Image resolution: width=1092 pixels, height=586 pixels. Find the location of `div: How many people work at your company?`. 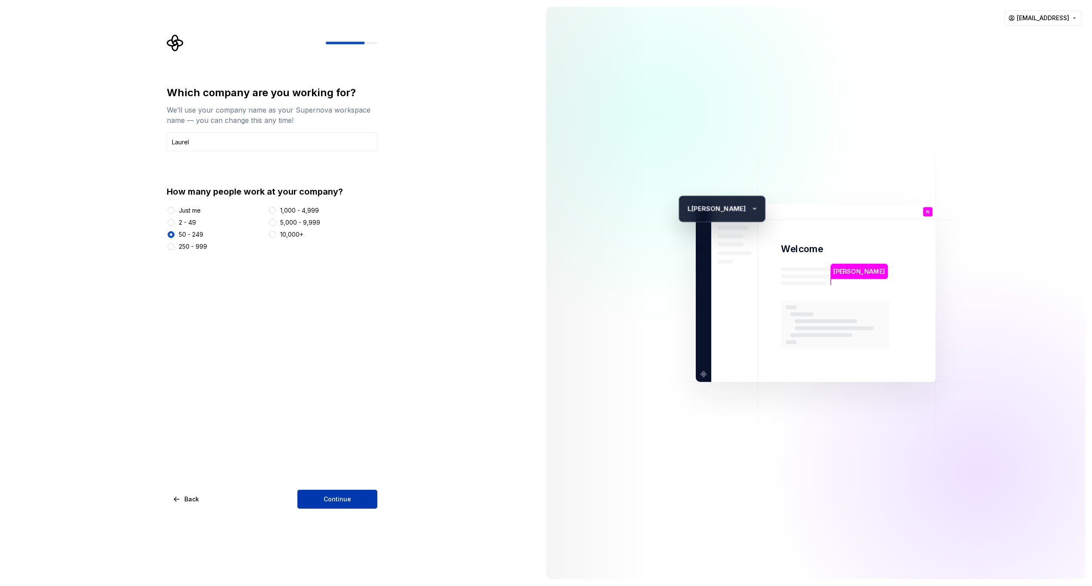

div: How many people work at your company? is located at coordinates (272, 192).